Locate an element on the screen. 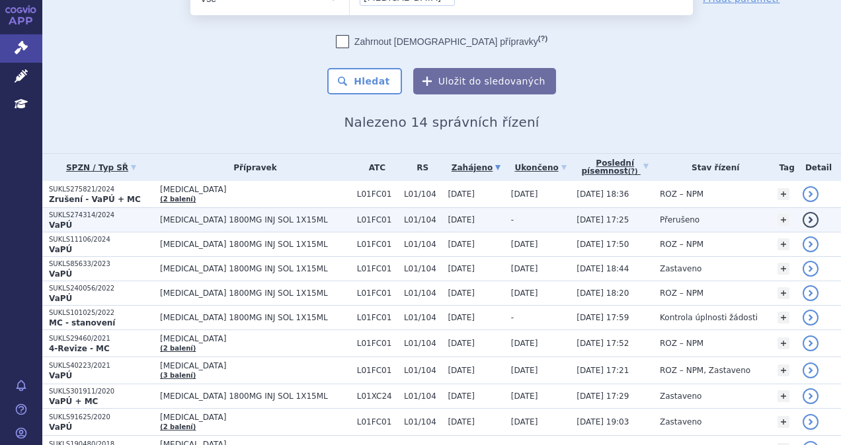  span: Nalezeno 14 správních řízení is located at coordinates (441, 122).